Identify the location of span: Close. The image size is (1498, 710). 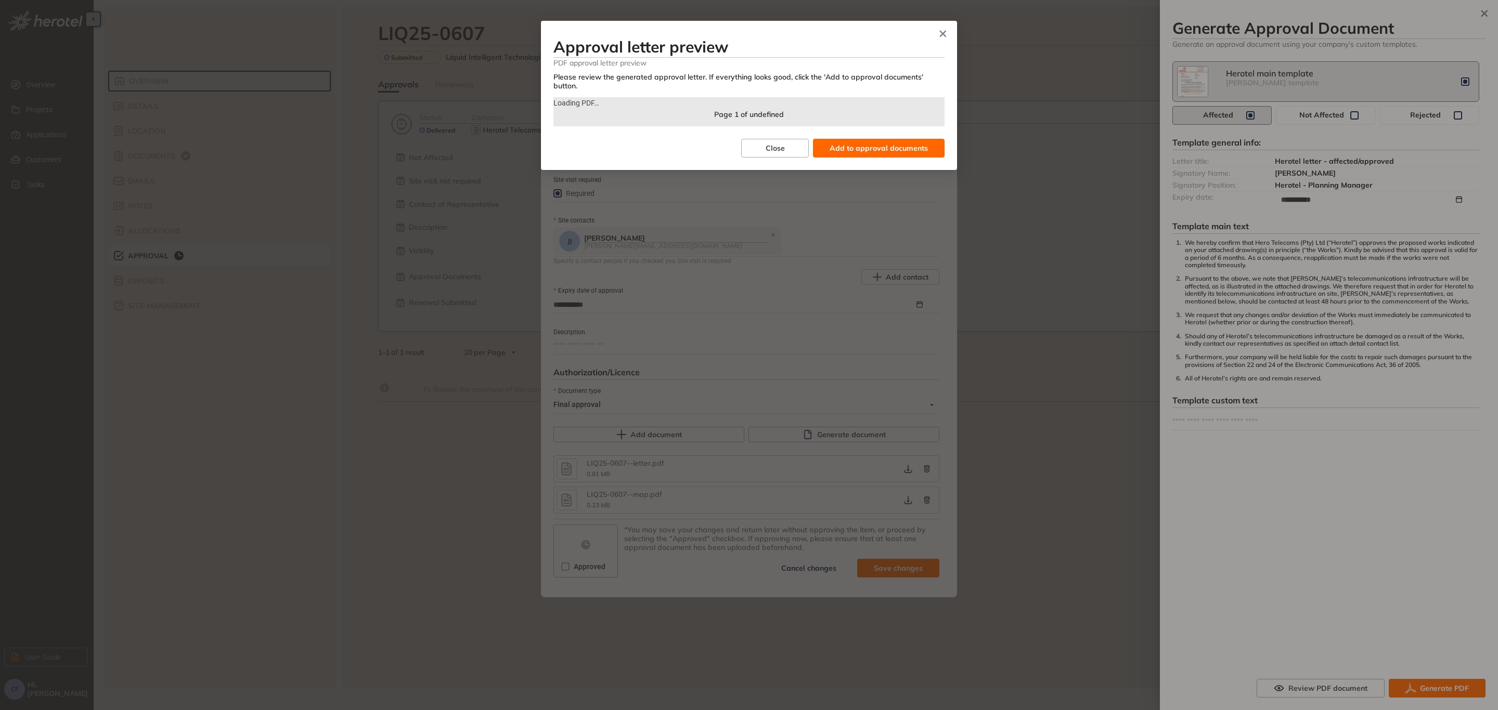
(775, 148).